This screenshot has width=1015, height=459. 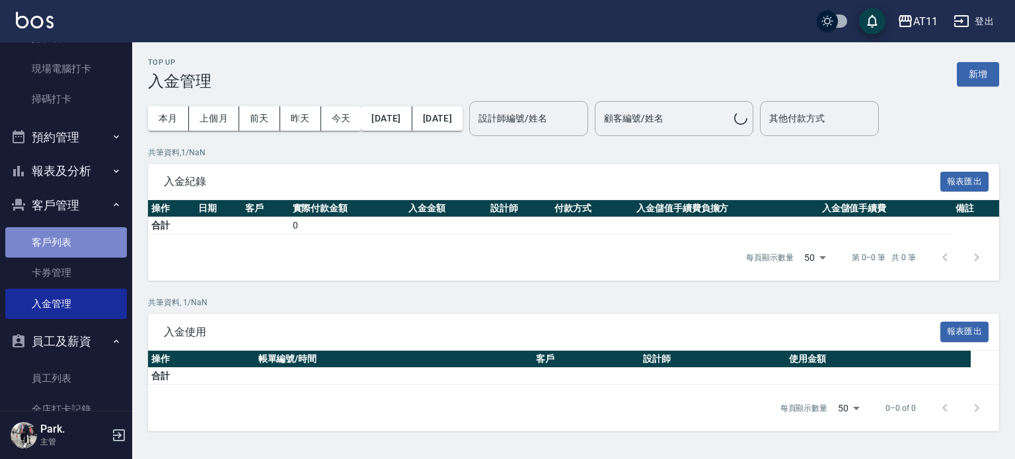 What do you see at coordinates (878, 359) in the screenshot?
I see `th: 使用金額` at bounding box center [878, 359].